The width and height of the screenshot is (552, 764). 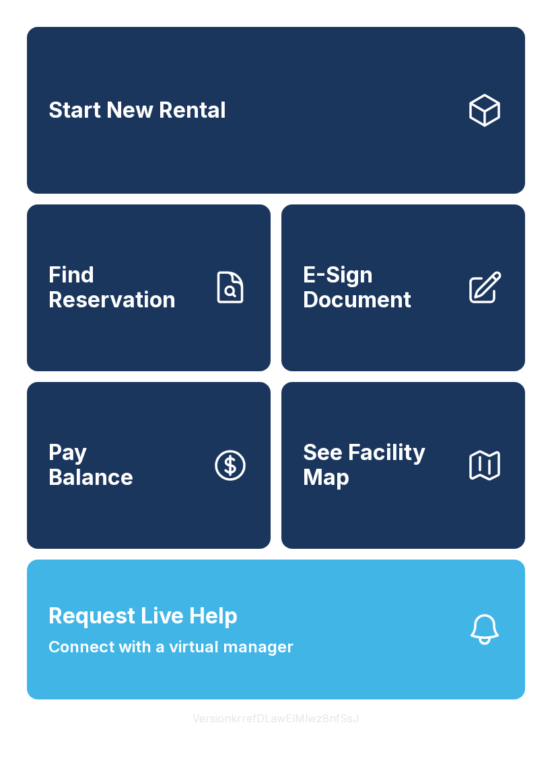 What do you see at coordinates (149, 288) in the screenshot?
I see `a: Find Reservation` at bounding box center [149, 288].